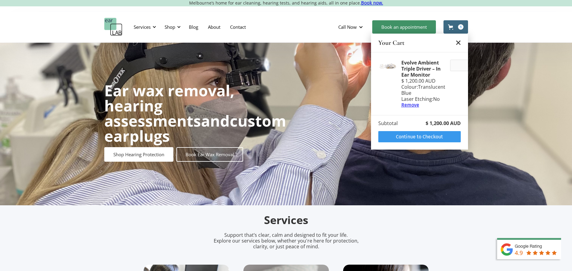 The image size is (572, 271). What do you see at coordinates (420, 137) in the screenshot?
I see `a: Continue to Checkout` at bounding box center [420, 137].